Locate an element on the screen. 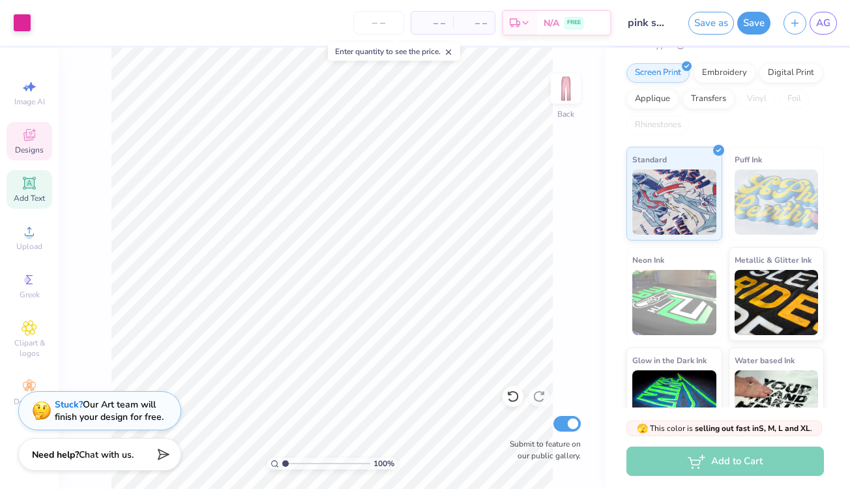  span: N/A is located at coordinates (552, 23).